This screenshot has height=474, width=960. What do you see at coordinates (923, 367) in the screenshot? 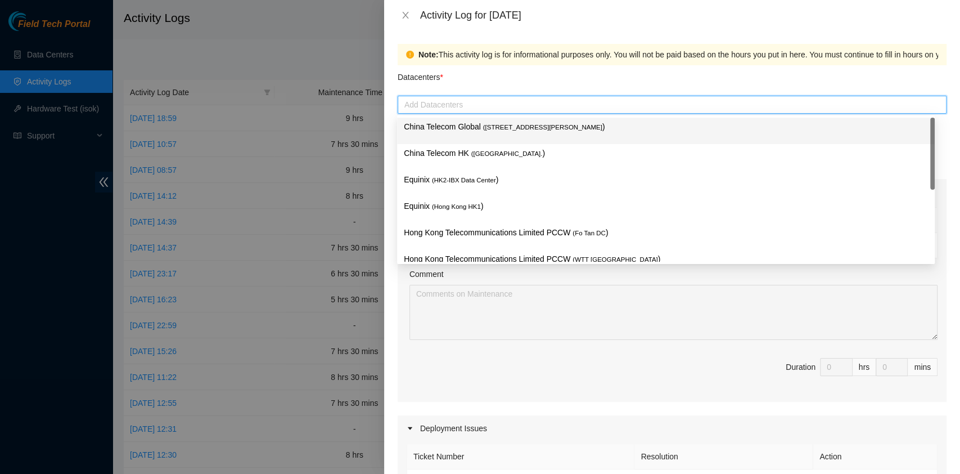
I see `div: mins` at bounding box center [923, 367].